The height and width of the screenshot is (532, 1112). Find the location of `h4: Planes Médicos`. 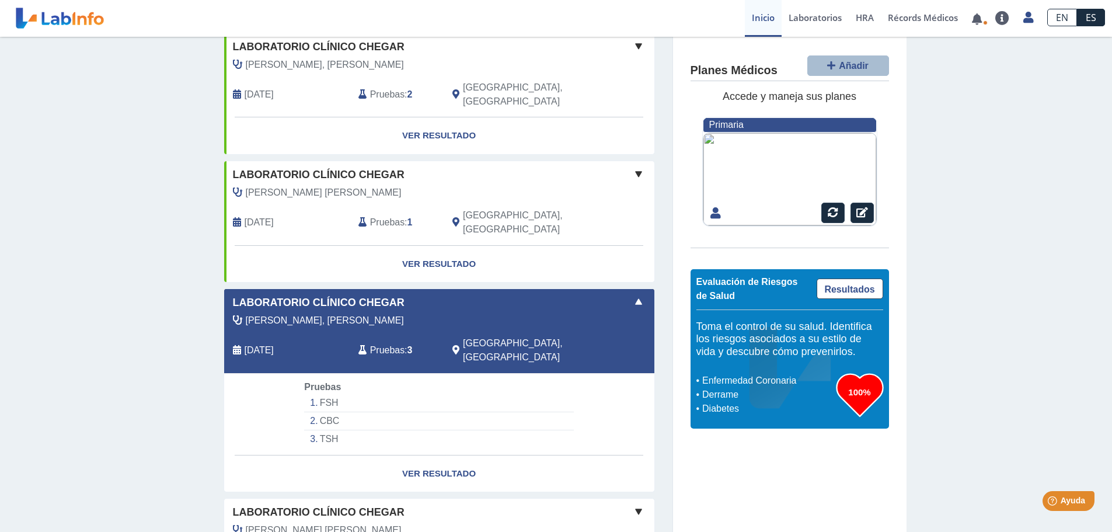

h4: Planes Médicos is located at coordinates (734, 71).